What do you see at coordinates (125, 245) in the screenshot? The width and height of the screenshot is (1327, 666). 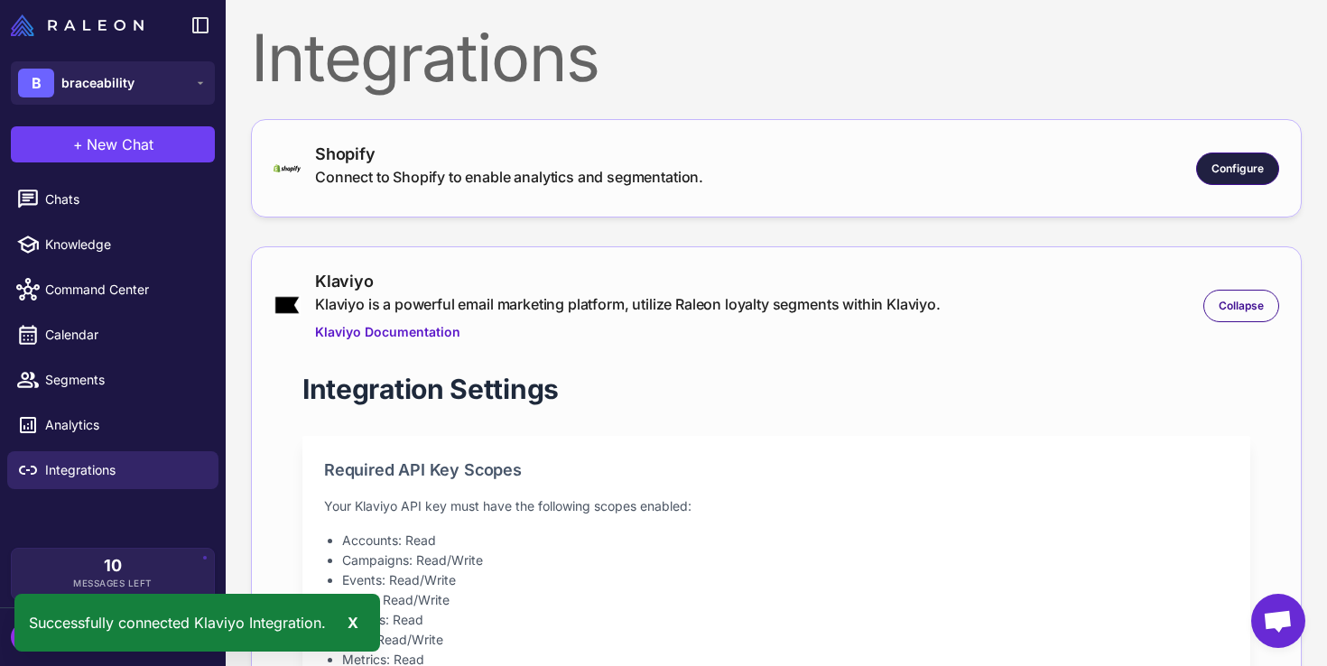 I see `span: Knowledge` at bounding box center [125, 245].